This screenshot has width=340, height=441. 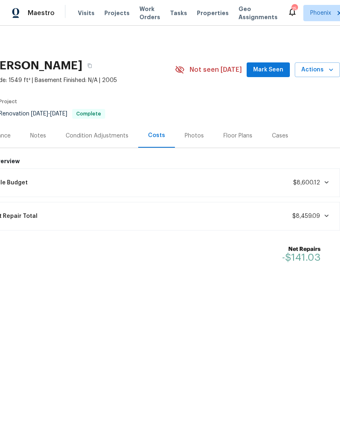 I want to click on span: Mark Seen, so click(x=269, y=70).